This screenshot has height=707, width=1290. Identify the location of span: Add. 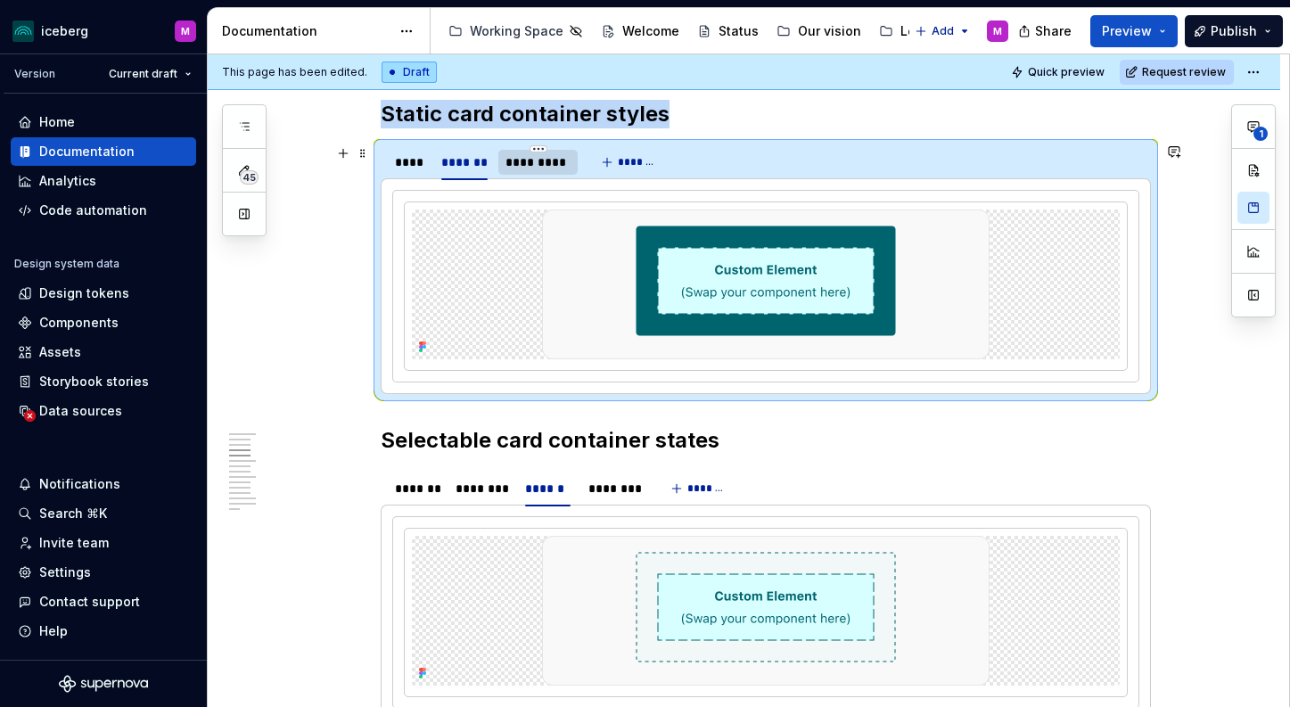
(943, 31).